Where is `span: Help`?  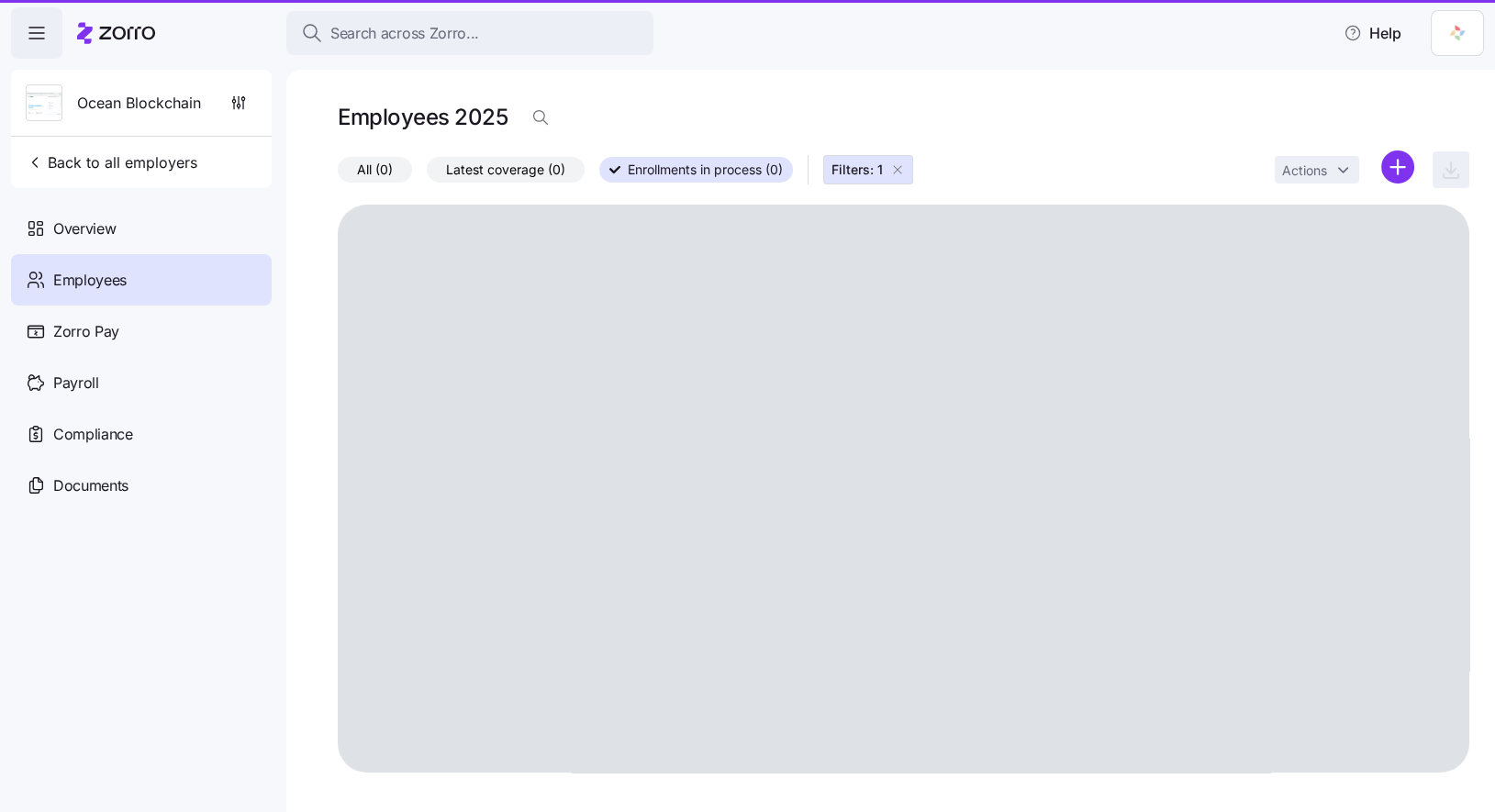 span: Help is located at coordinates (1373, 33).